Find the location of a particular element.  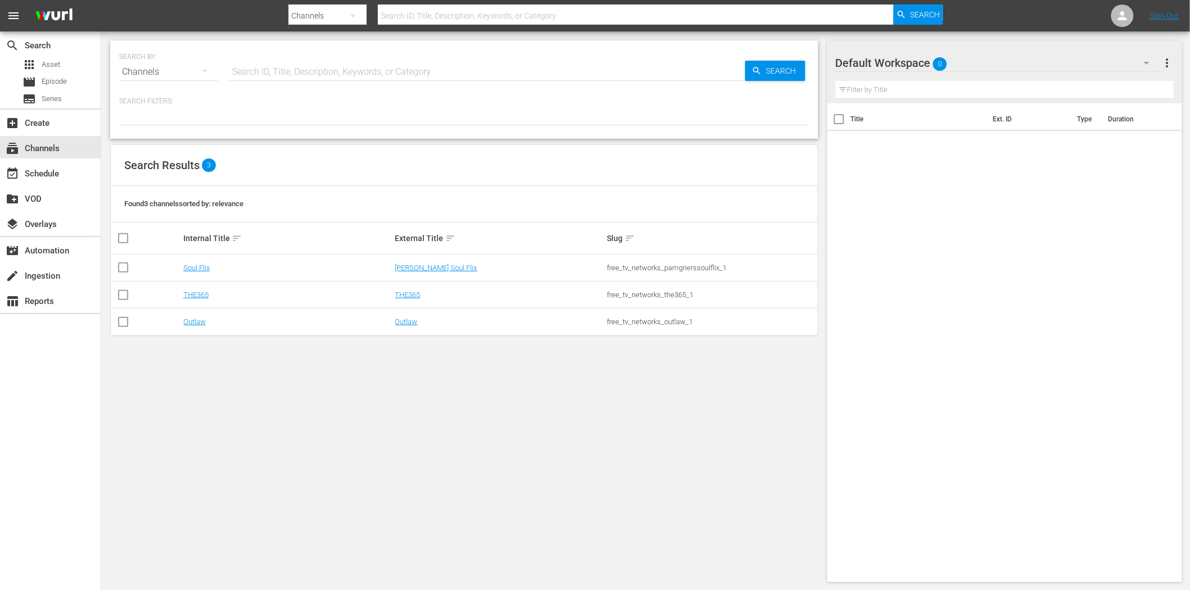

span: Create is located at coordinates (12, 123).